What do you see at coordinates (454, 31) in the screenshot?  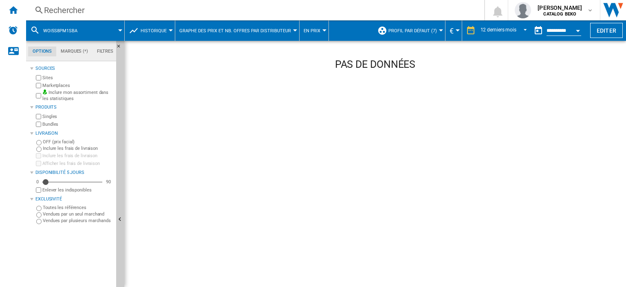 I see `md-menu: Currency` at bounding box center [454, 31].